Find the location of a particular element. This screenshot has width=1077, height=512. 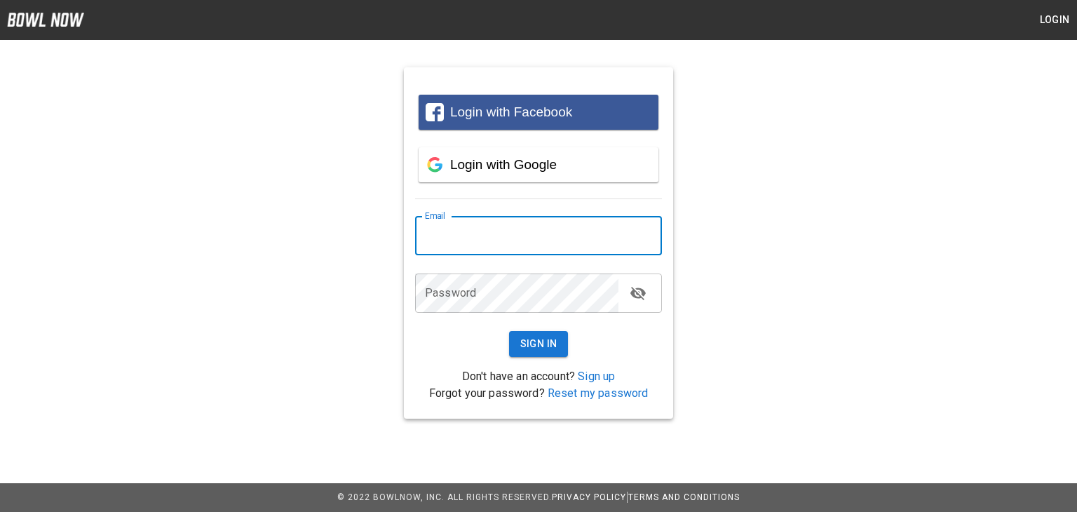

span: © 2022 BowlNow, Inc. All Rights Reserved. is located at coordinates (445, 497).